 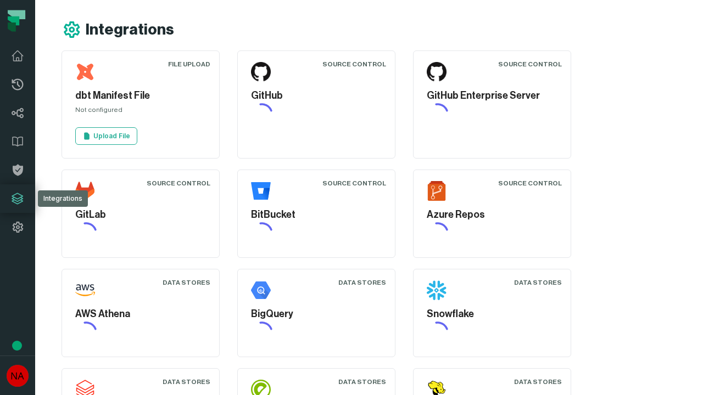 I want to click on img: GitHub Enterprise Server, so click(x=436, y=72).